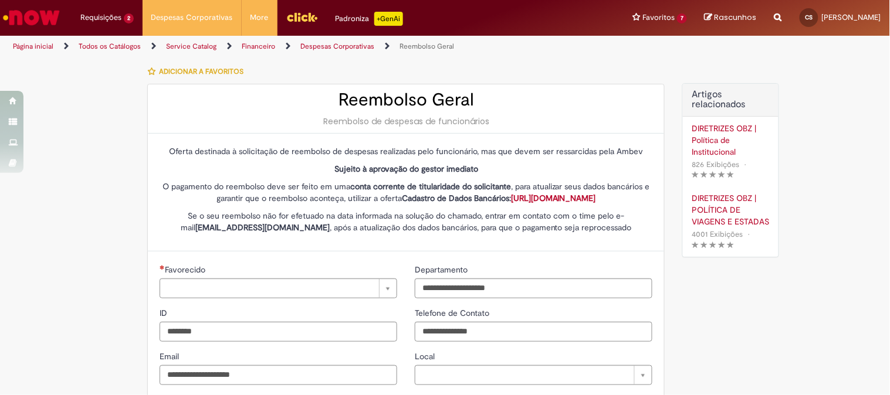 The image size is (890, 395). What do you see at coordinates (406, 121) in the screenshot?
I see `div: Reembolso de despesas de funcionários` at bounding box center [406, 121].